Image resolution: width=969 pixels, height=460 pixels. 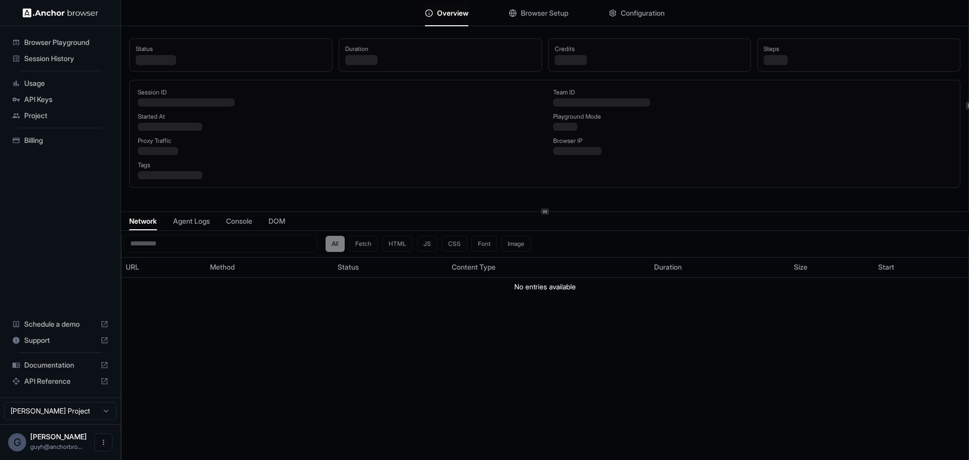 What do you see at coordinates (337, 92) in the screenshot?
I see `div: Session ID` at bounding box center [337, 92].